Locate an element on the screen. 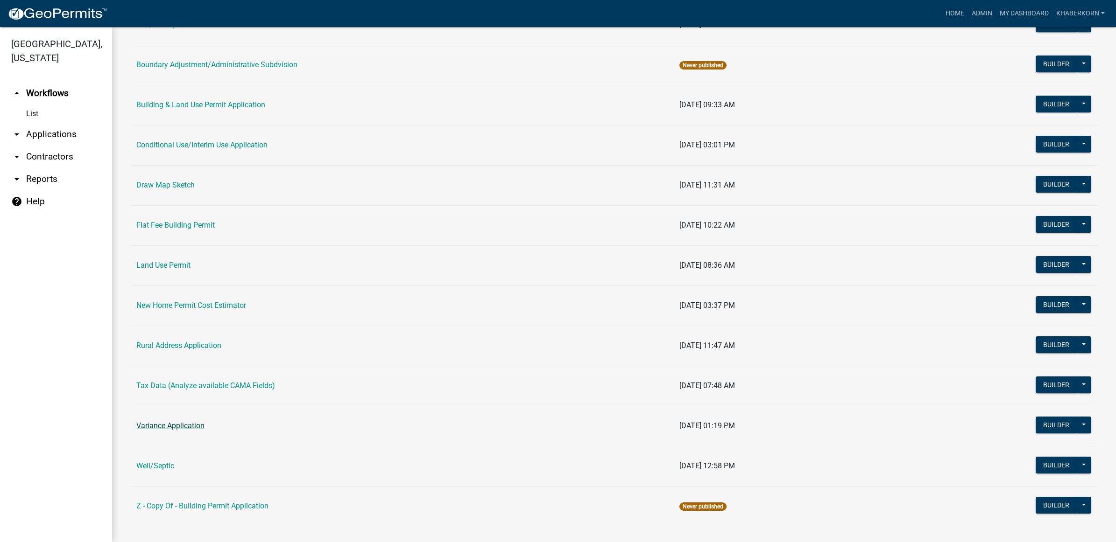  a: Well/Septic is located at coordinates (155, 466).